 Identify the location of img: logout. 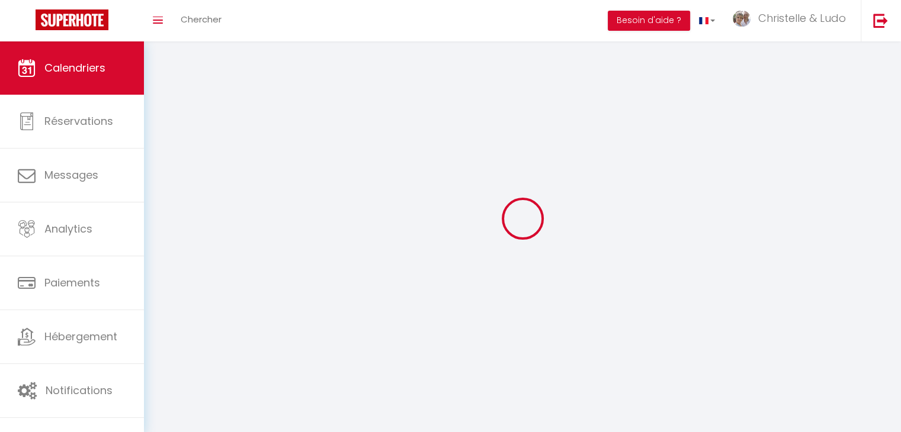
(880, 20).